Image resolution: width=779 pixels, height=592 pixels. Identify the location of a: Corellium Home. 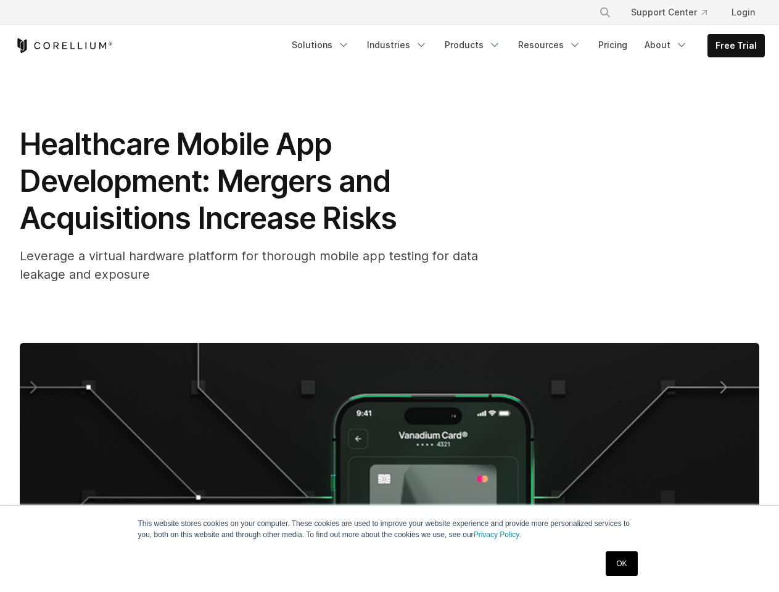
(64, 46).